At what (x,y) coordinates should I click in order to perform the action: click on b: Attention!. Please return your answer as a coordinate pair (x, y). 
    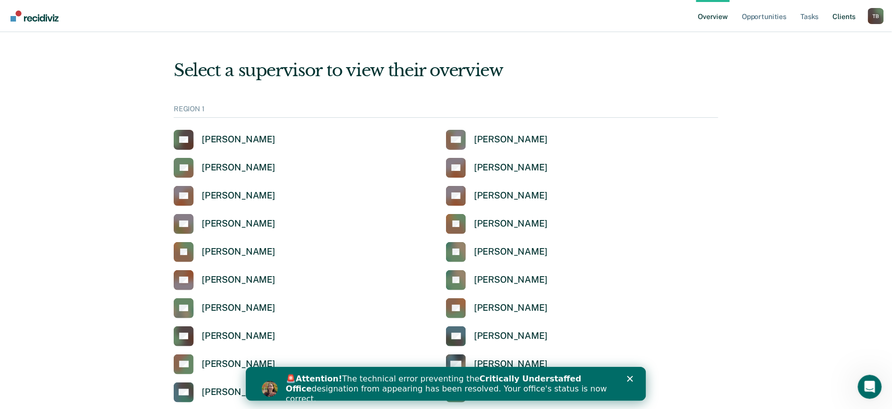
    Looking at the image, I should click on (73, 12).